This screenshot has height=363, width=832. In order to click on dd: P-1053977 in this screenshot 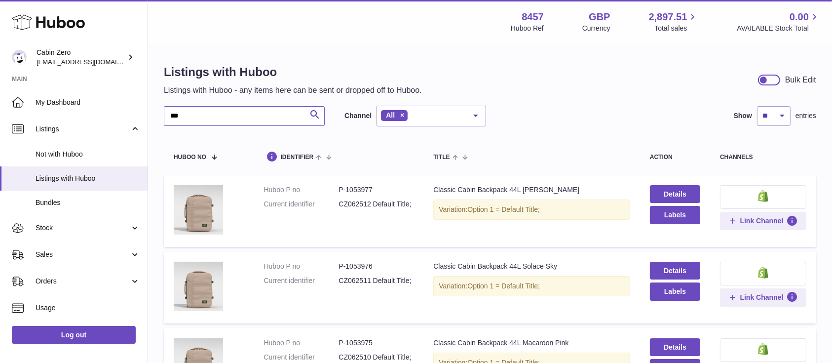, I will do `click(376, 189)`.